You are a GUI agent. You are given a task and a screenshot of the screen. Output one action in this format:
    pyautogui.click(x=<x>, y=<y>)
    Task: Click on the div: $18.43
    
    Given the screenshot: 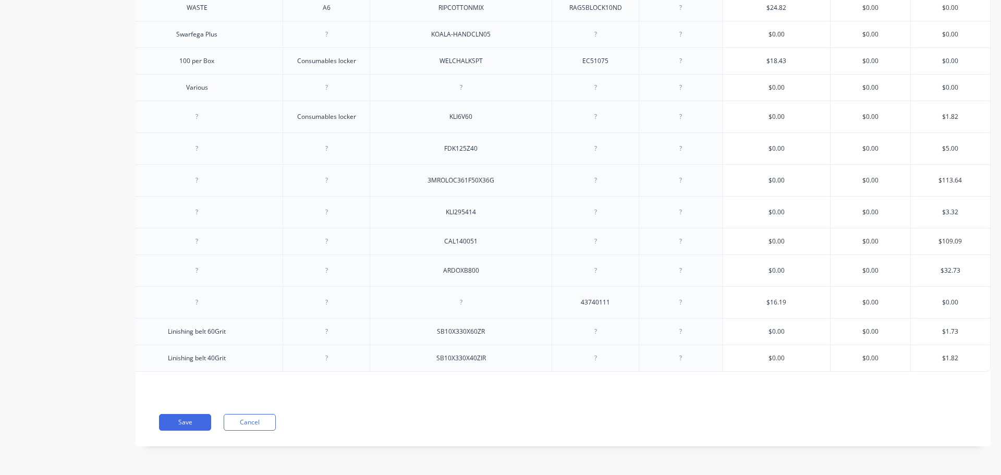 What is the action you would take?
    pyautogui.click(x=776, y=61)
    